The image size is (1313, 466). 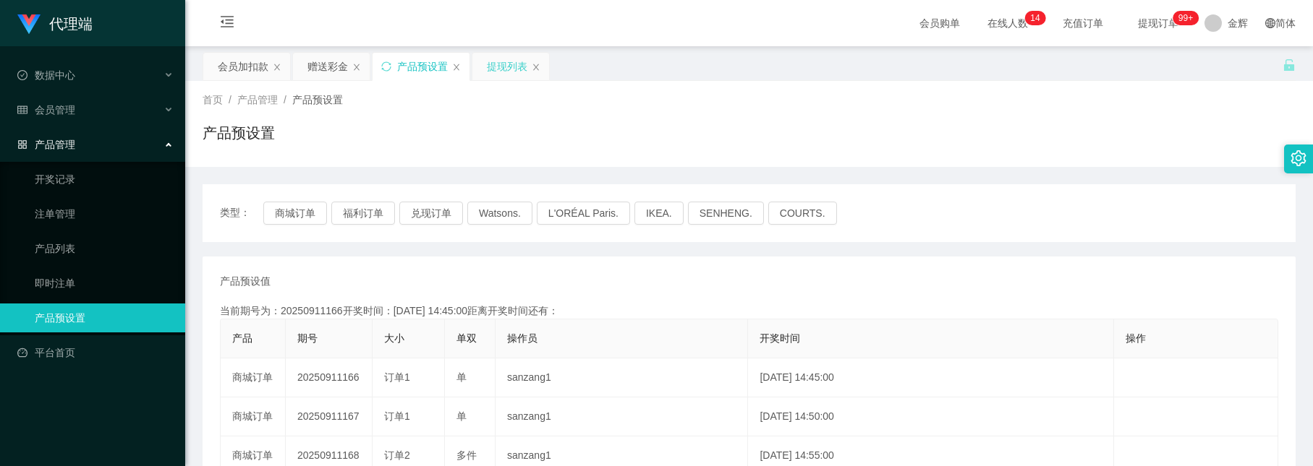 What do you see at coordinates (328, 67) in the screenshot?
I see `div: 赠送彩金` at bounding box center [328, 67].